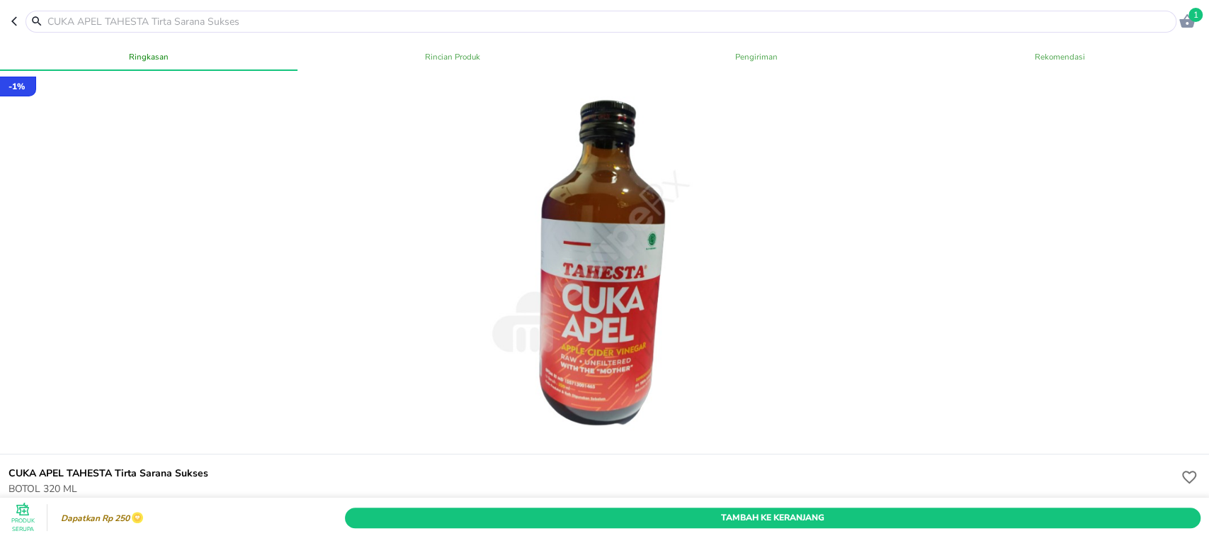  What do you see at coordinates (1187, 21) in the screenshot?
I see `button: 1` at bounding box center [1187, 21].